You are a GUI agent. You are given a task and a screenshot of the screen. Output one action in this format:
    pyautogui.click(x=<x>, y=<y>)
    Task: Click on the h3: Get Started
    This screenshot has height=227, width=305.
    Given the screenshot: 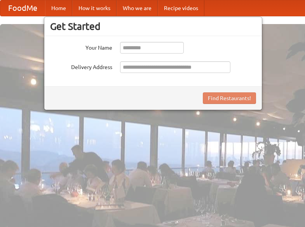 What is the action you would take?
    pyautogui.click(x=153, y=26)
    